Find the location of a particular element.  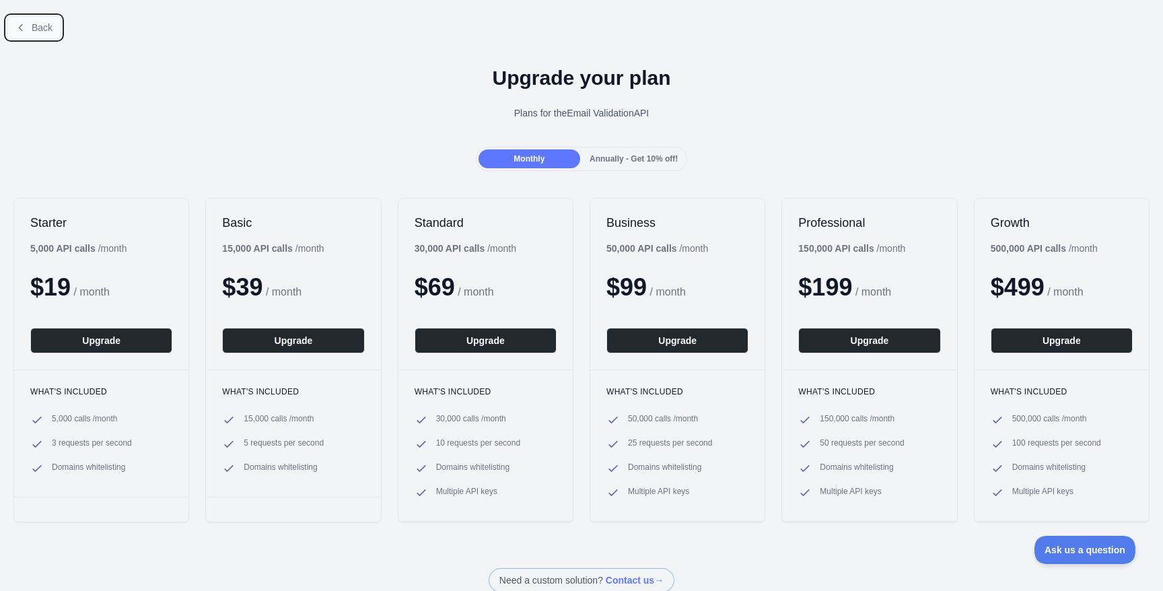

b: 50,000 API calls is located at coordinates (641, 248).